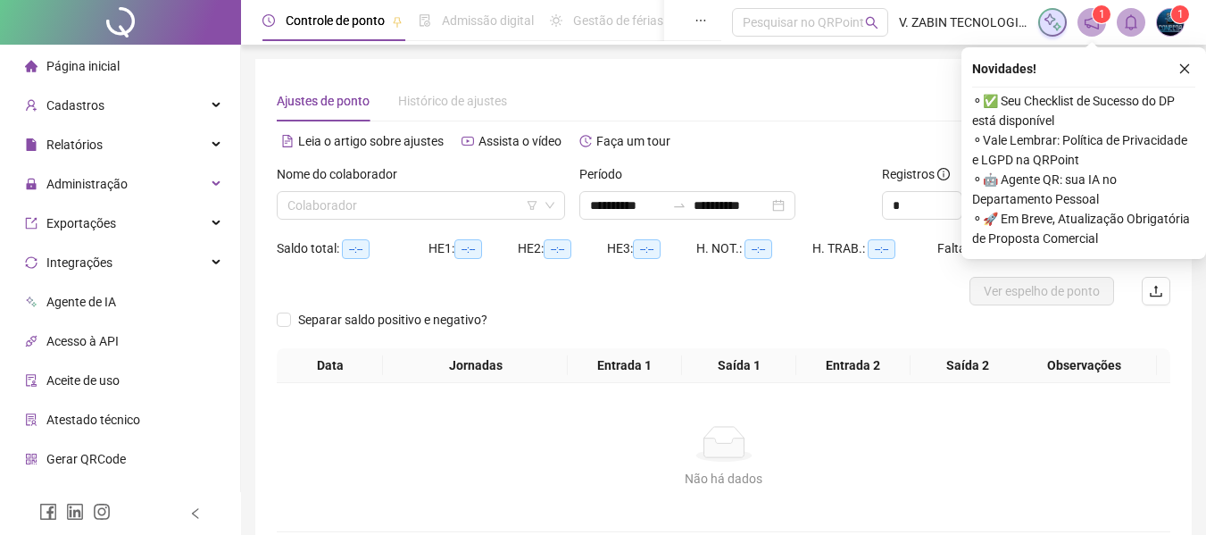  What do you see at coordinates (31, 459) in the screenshot?
I see `span: qrcode` at bounding box center [31, 459].